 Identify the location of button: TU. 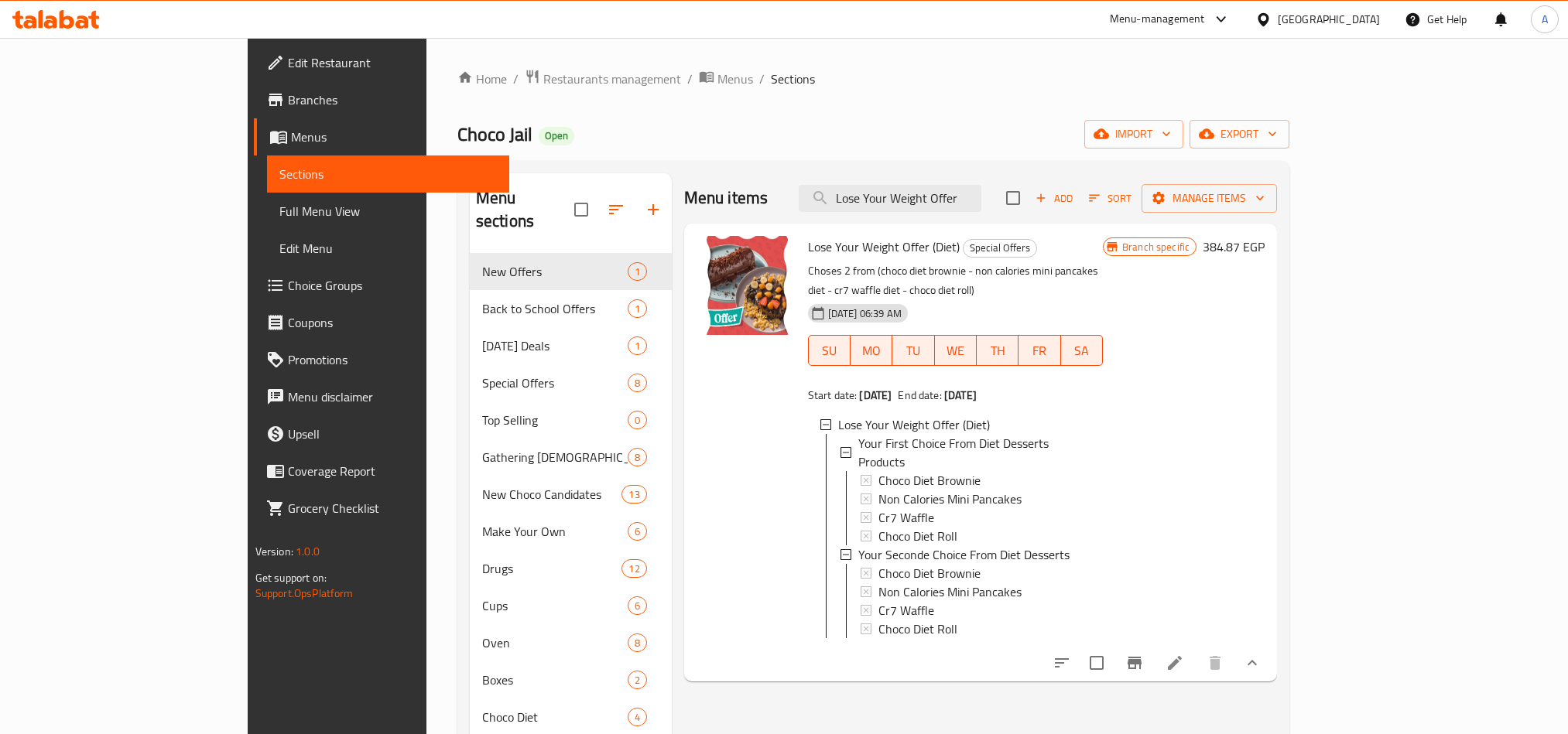
(913, 351).